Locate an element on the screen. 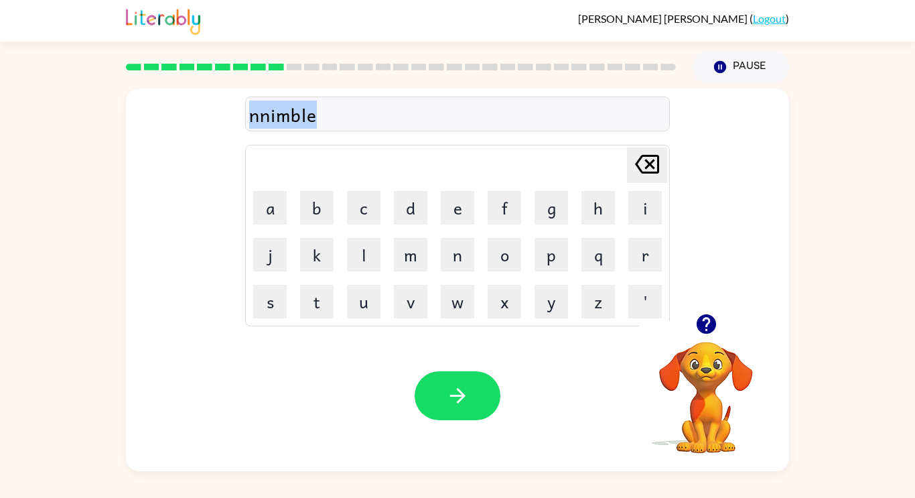  button: m is located at coordinates (411, 254).